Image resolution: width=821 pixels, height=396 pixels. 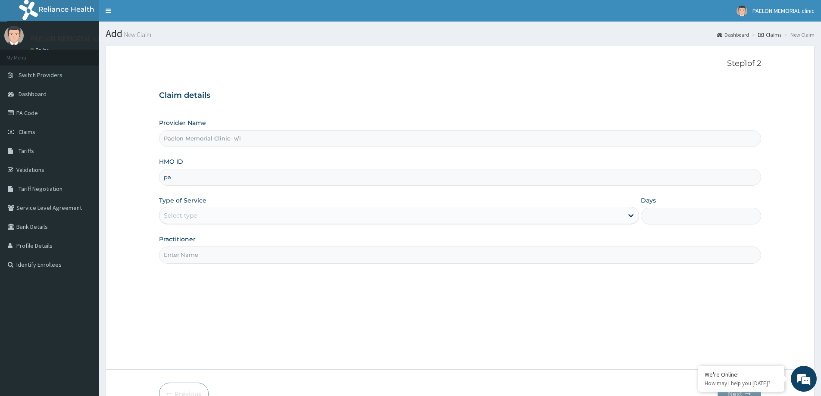 What do you see at coordinates (40, 50) in the screenshot?
I see `a: Online` at bounding box center [40, 50].